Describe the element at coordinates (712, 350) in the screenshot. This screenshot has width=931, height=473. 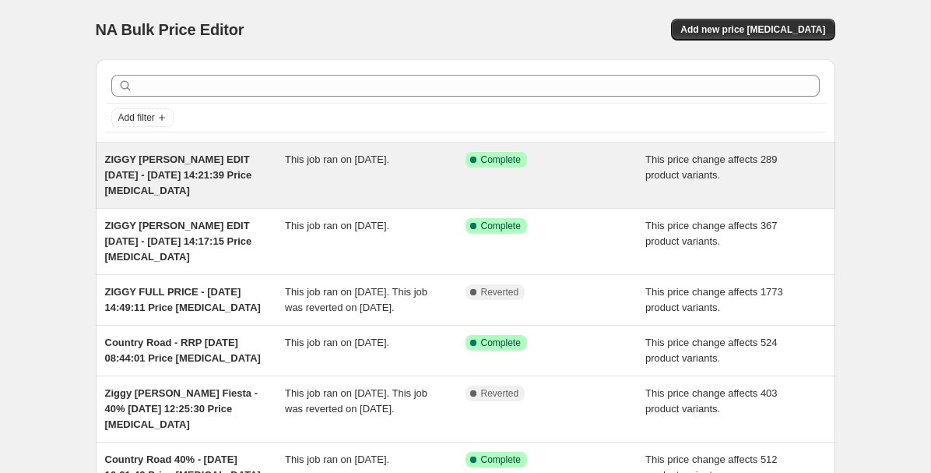
I see `span: This price change affects 524 product variants.` at that location.